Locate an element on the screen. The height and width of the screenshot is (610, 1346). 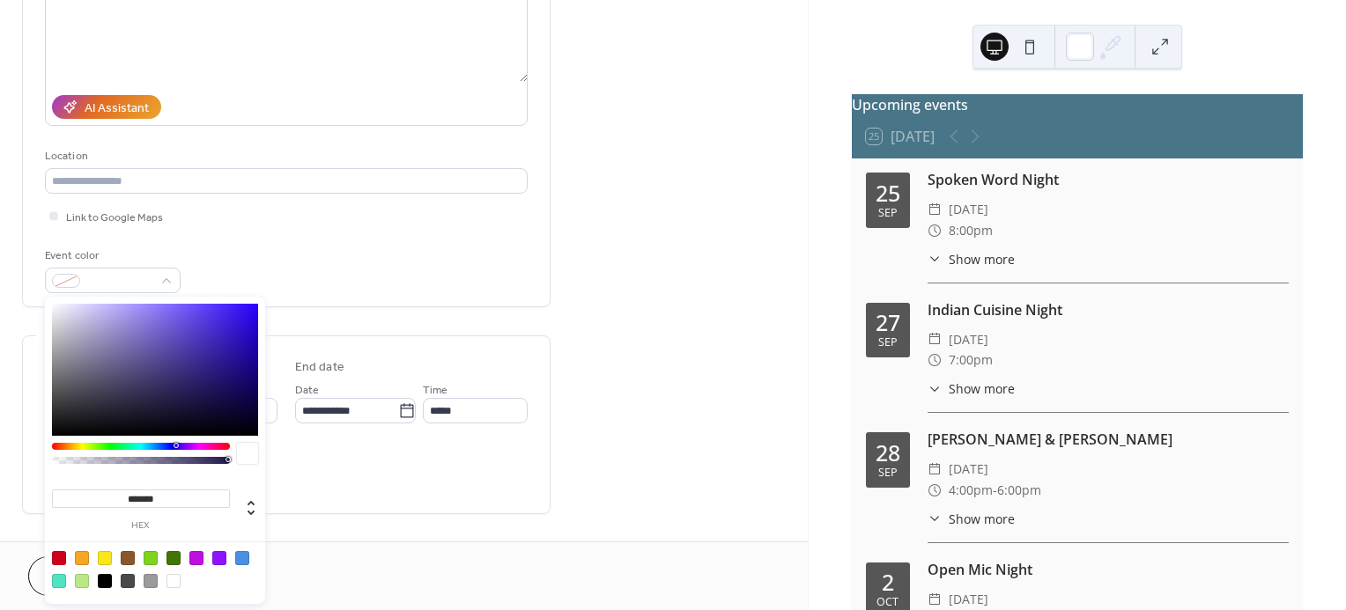
div: Open Mic Night is located at coordinates (1108, 570).